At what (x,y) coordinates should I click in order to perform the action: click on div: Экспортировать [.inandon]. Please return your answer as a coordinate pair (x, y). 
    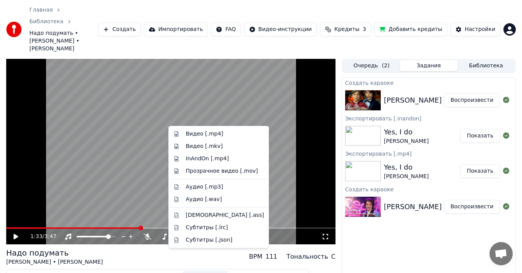
    Looking at the image, I should click on (429, 118).